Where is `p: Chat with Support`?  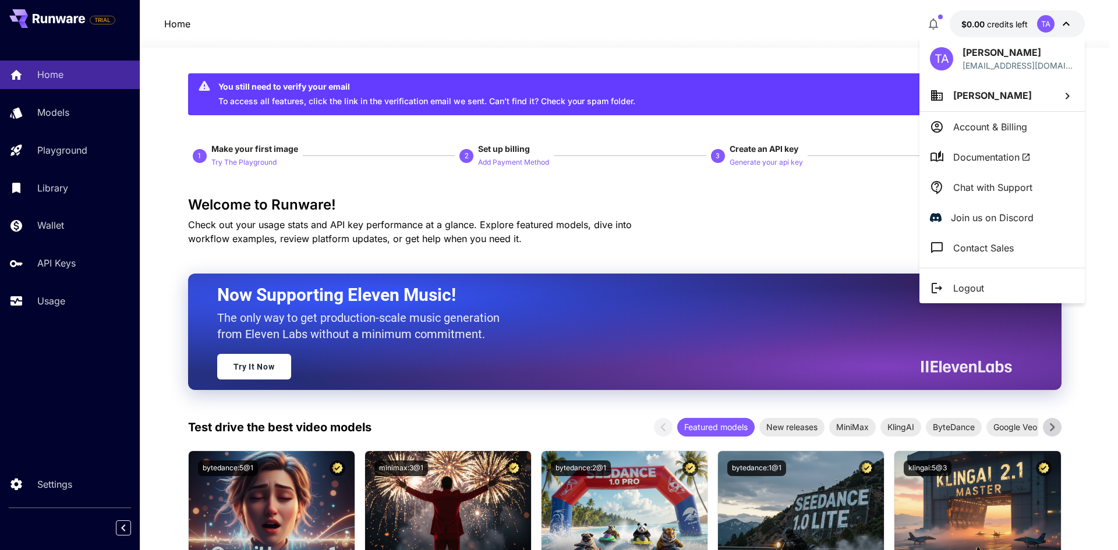
p: Chat with Support is located at coordinates (993, 187).